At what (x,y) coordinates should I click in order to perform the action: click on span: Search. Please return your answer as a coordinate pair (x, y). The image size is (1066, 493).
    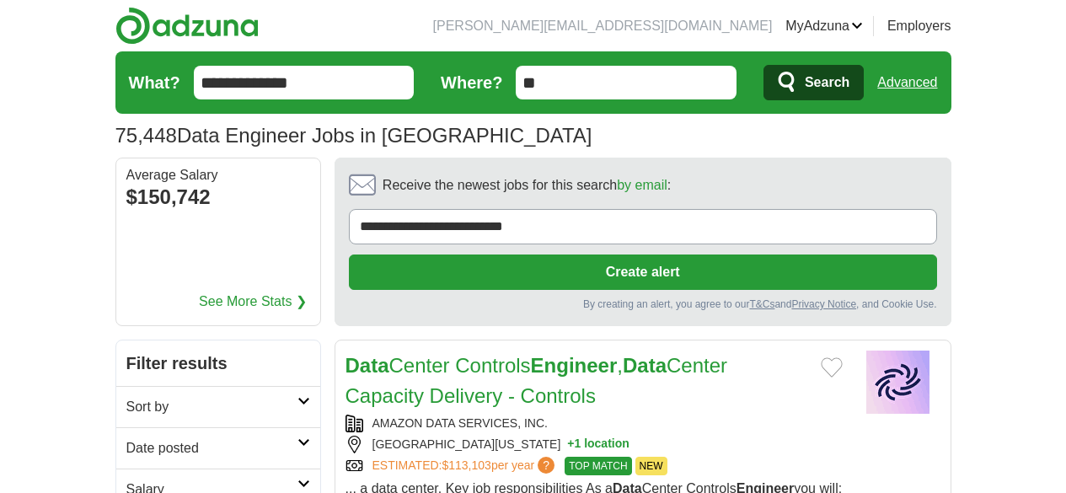
    Looking at the image, I should click on (827, 83).